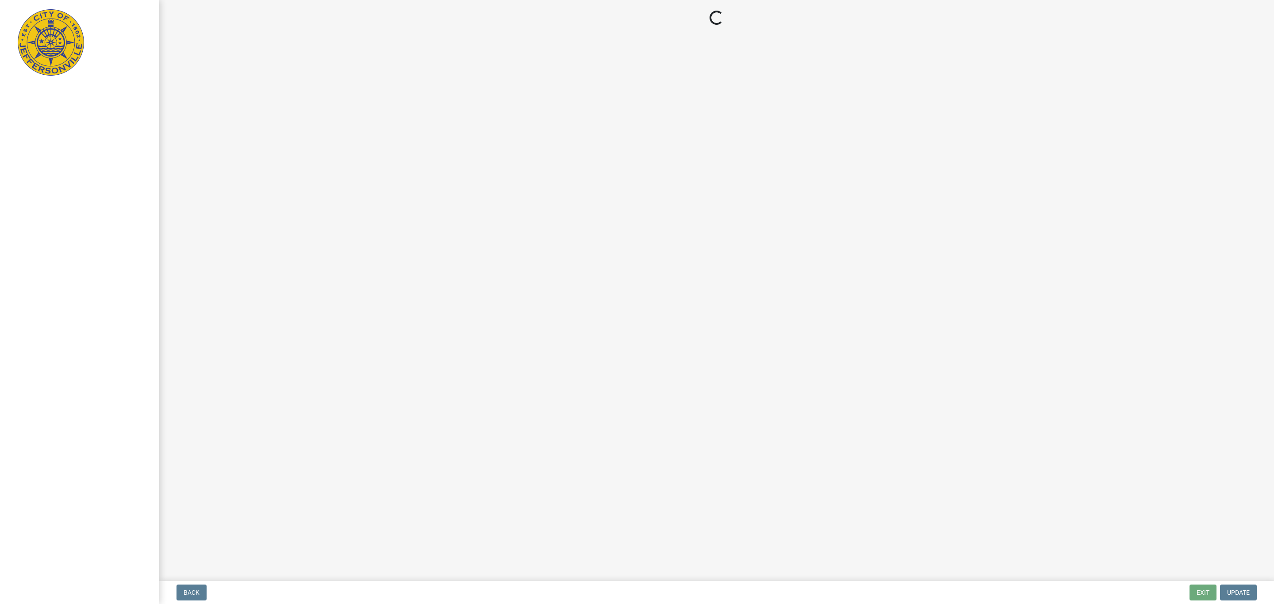 Image resolution: width=1274 pixels, height=604 pixels. I want to click on span: Update, so click(1238, 593).